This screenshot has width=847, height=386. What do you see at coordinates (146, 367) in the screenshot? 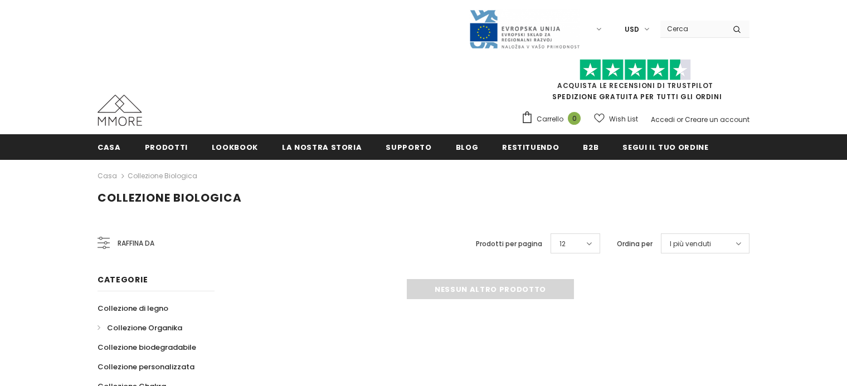
I see `a: Collezione personalizzata` at bounding box center [146, 367].